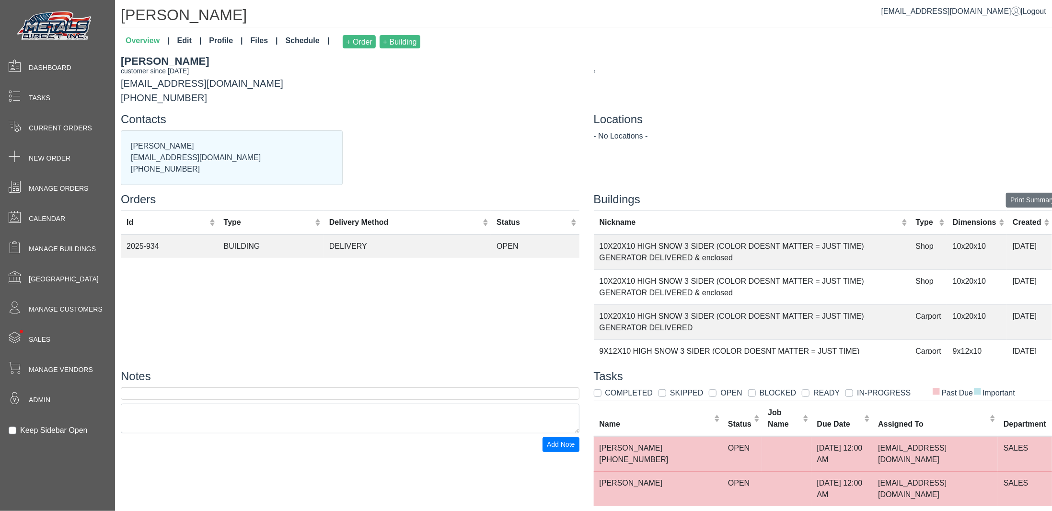  What do you see at coordinates (932, 424) in the screenshot?
I see `div: Assigned To` at bounding box center [932, 424].